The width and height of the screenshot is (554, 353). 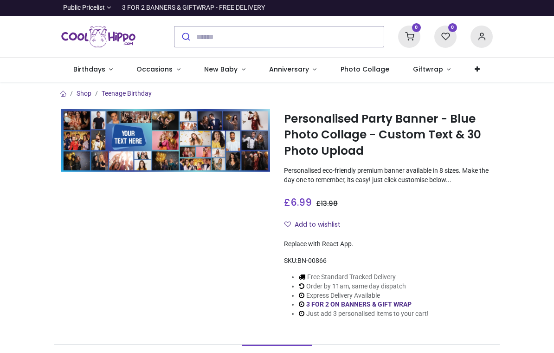 I want to click on span: New Baby, so click(x=221, y=69).